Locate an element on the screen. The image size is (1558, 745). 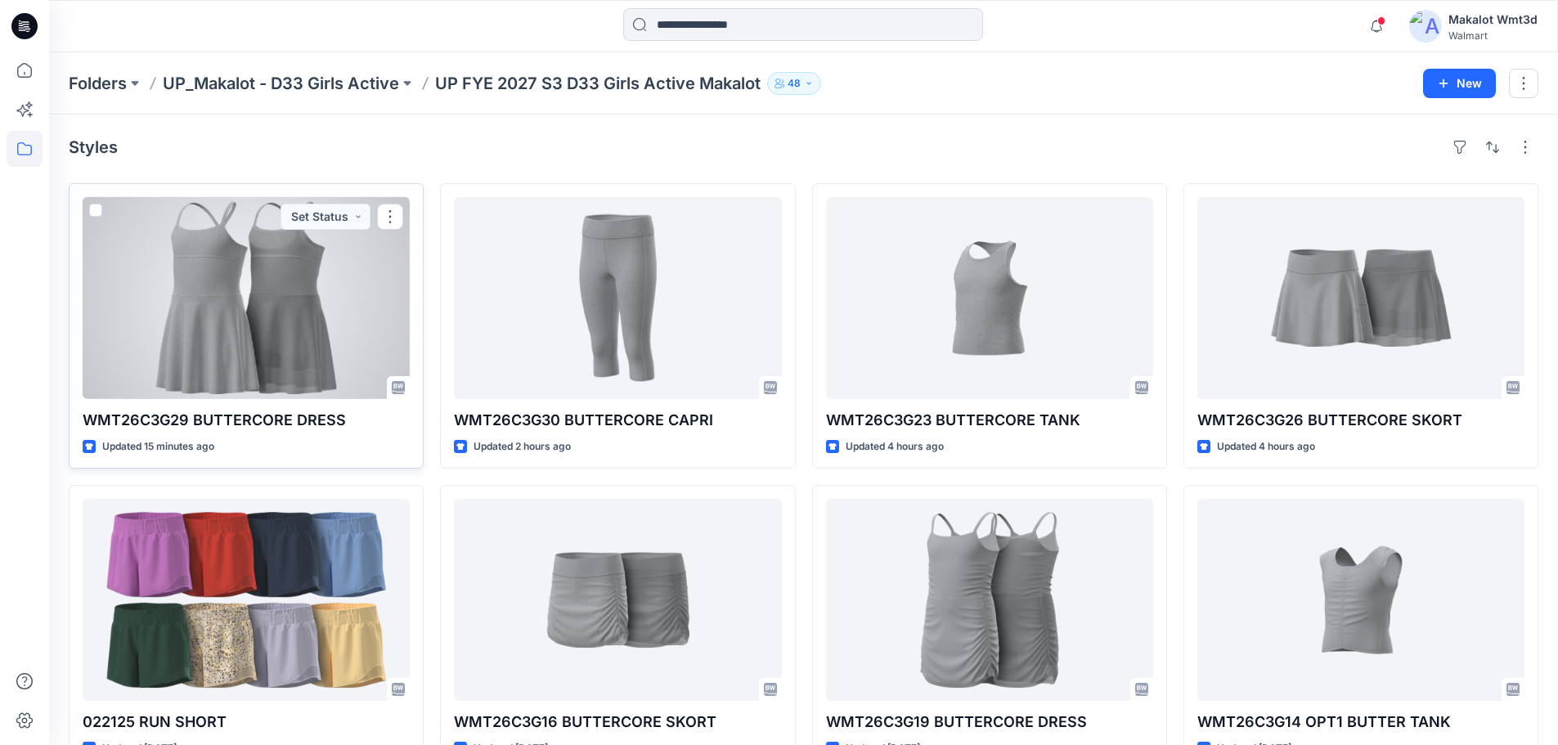
a: WMT26C3G26 BUTTERCORE SKORT is located at coordinates (1361, 298).